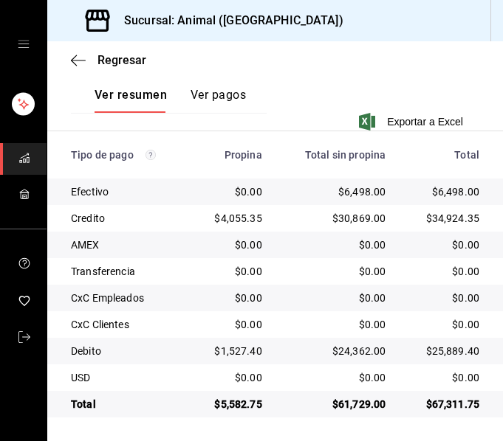 The width and height of the screenshot is (503, 441). What do you see at coordinates (170, 100) in the screenshot?
I see `div: navigation tabs` at bounding box center [170, 100].